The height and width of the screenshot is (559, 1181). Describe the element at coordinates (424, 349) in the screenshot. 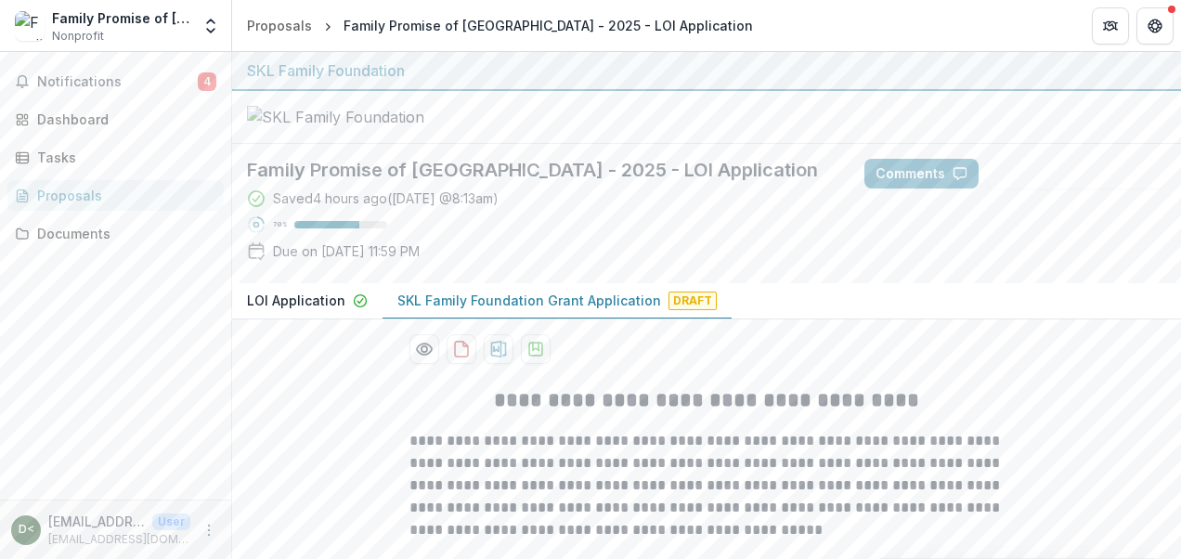

I see `button: Preview fb8880b8-a390-4549-ae44-f9c8cc56239a-1.pdf` at that location.